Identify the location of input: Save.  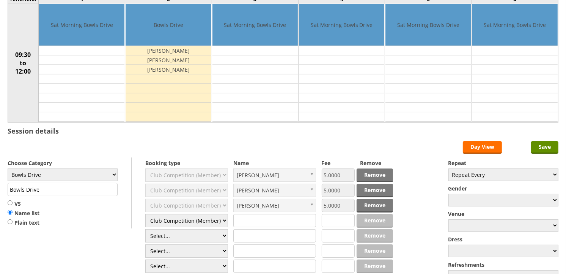
(545, 147).